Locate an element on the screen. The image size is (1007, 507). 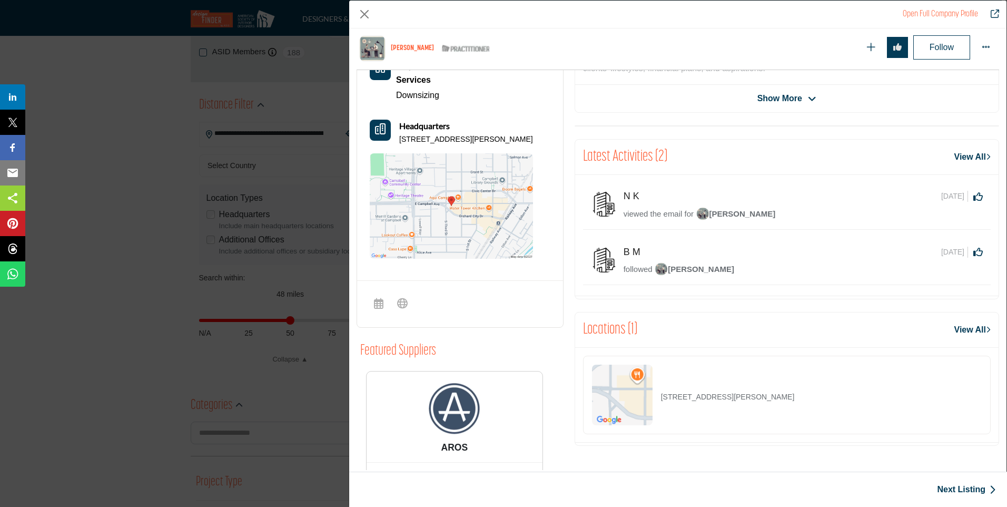
b: Headquarters is located at coordinates (425, 126).